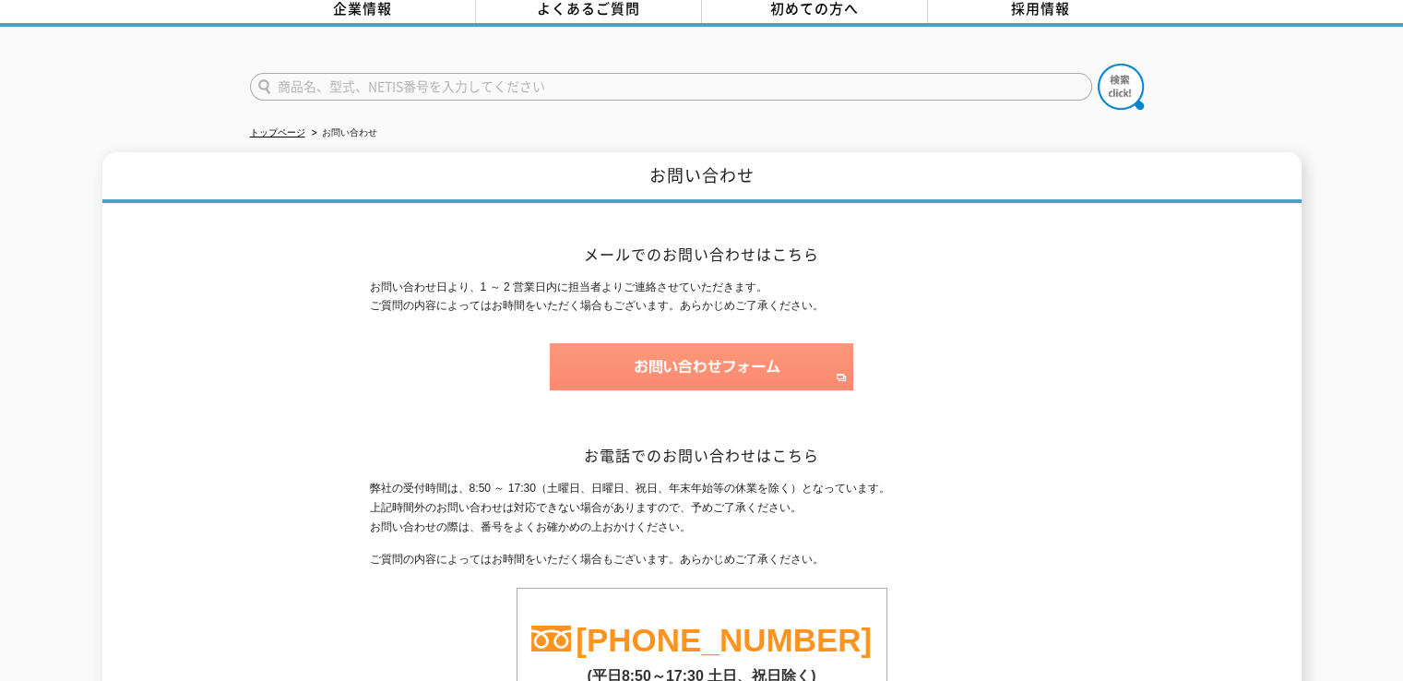 Image resolution: width=1403 pixels, height=681 pixels. Describe the element at coordinates (1121, 87) in the screenshot. I see `img: btn_search.png` at that location.